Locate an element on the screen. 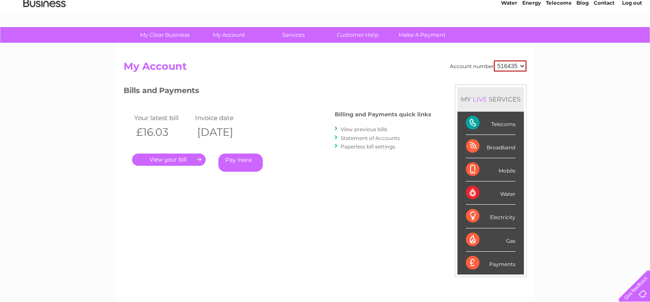  a: View previous bills is located at coordinates (364, 129).